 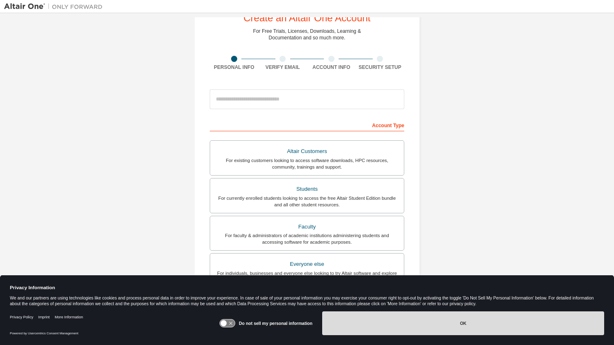 I want to click on div: Students, so click(x=307, y=189).